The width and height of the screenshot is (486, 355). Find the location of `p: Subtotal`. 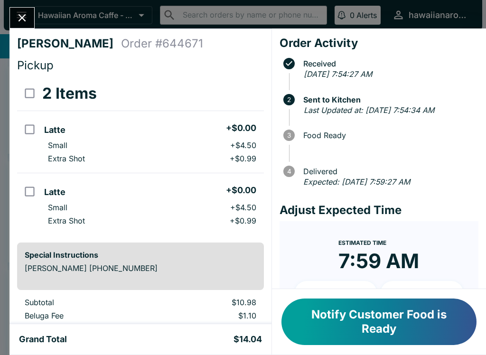

p: Subtotal is located at coordinates (87, 302).